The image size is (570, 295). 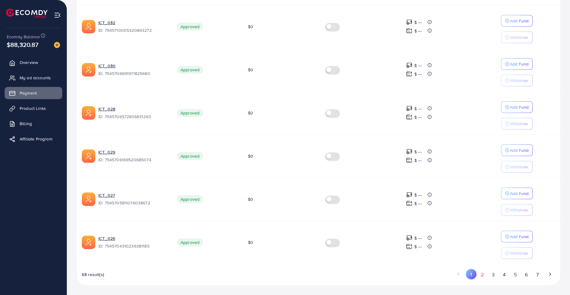 I want to click on span: ID: 7545710005320843272, so click(x=133, y=30).